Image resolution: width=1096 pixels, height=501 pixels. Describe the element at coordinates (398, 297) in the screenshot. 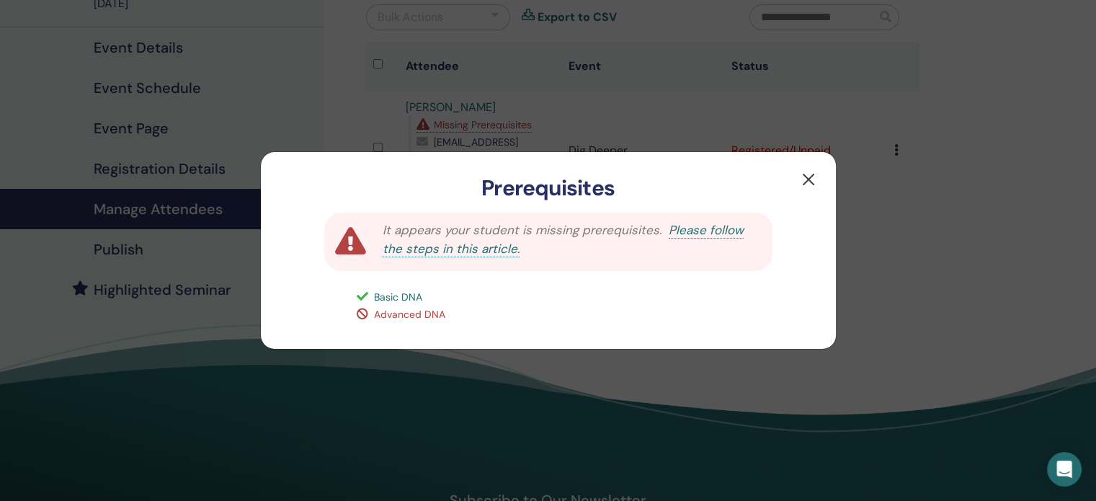

I see `span: Basic DNA` at that location.